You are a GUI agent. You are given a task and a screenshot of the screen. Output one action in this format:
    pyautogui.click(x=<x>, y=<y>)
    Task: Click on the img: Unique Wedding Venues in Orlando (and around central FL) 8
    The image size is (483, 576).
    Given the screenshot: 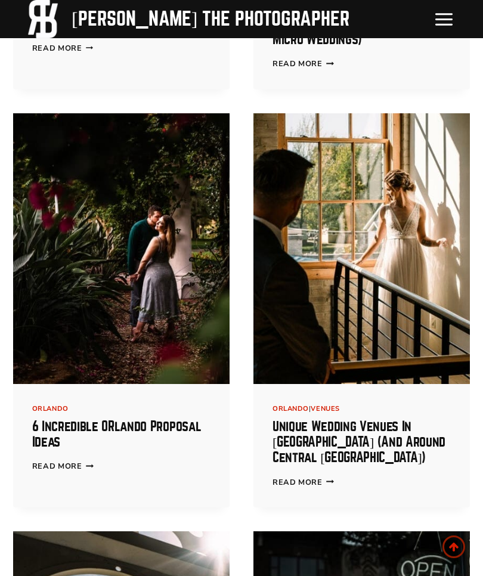 What is the action you would take?
    pyautogui.click(x=361, y=248)
    